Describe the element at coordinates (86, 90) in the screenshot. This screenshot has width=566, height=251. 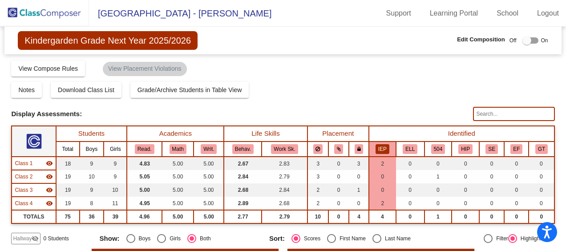
I see `span: Download Class List` at that location.